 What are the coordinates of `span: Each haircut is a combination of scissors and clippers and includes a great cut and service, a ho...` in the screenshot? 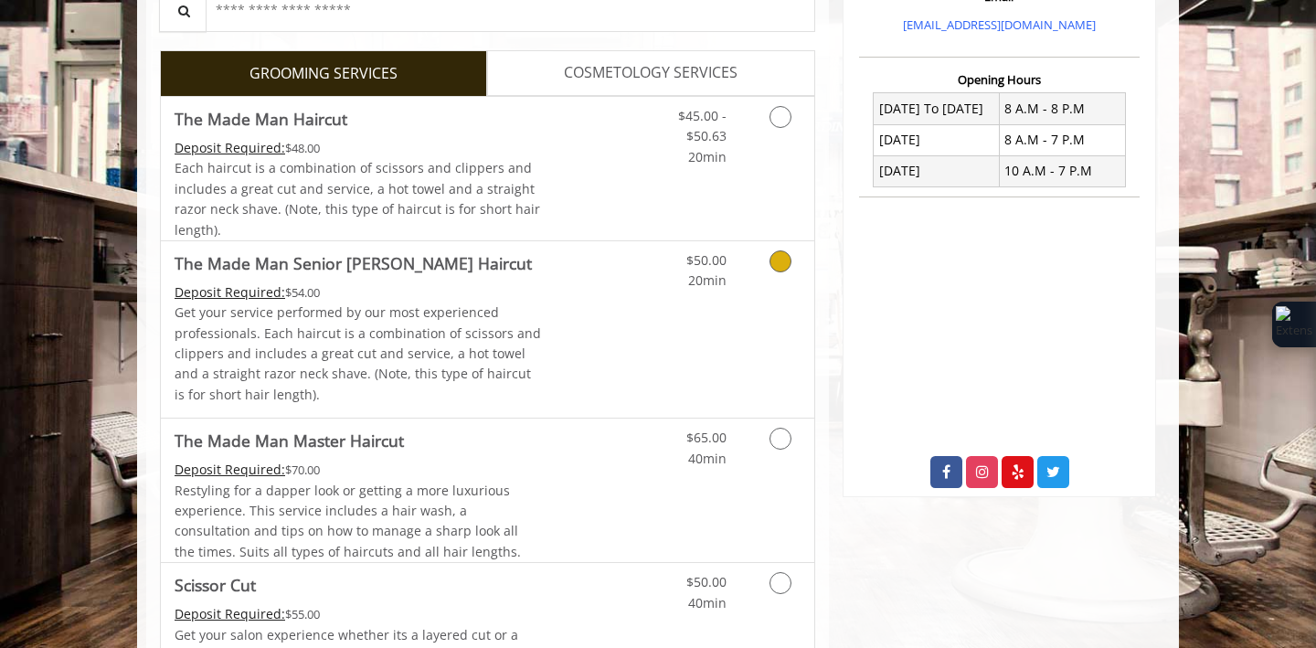 It's located at (357, 198).